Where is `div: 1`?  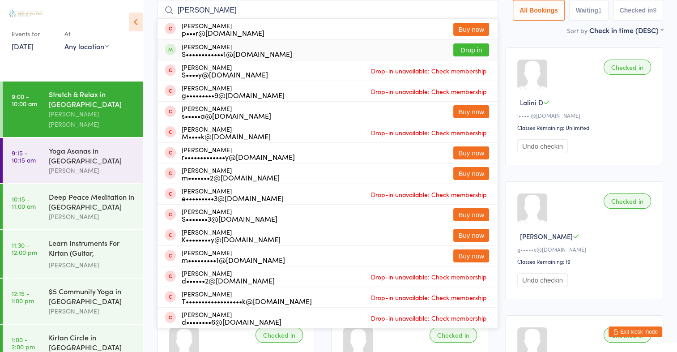
div: 1 is located at coordinates (600, 10).